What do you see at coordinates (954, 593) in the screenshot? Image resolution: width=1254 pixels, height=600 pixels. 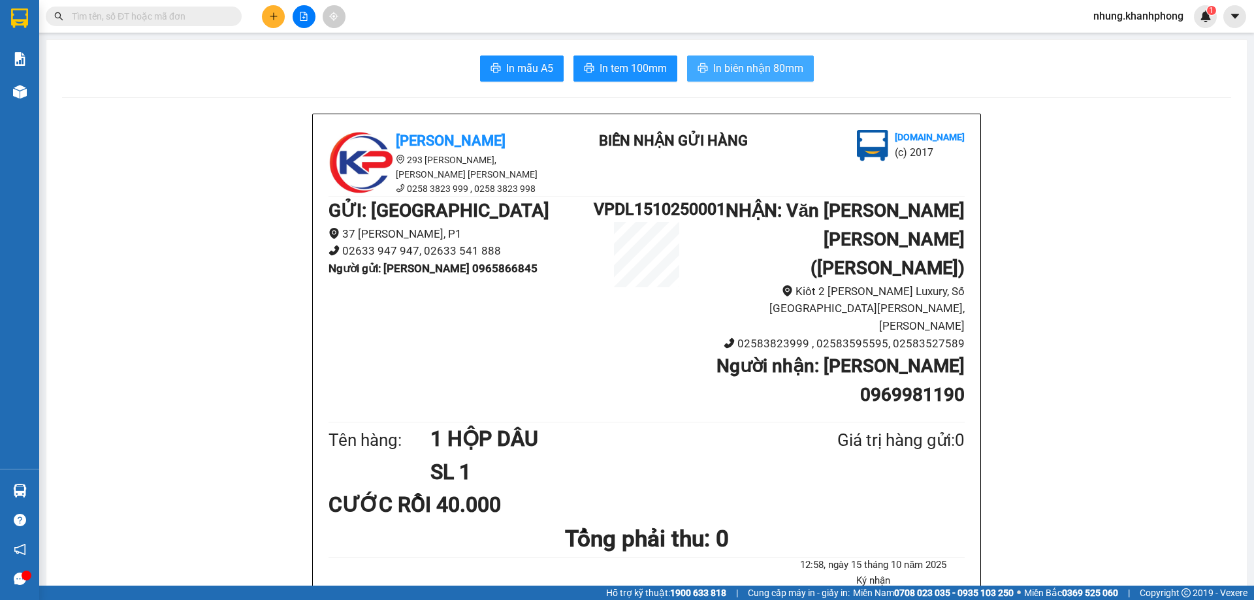 I see `strong: 0708 023 035 - 0935 103 250` at bounding box center [954, 593].